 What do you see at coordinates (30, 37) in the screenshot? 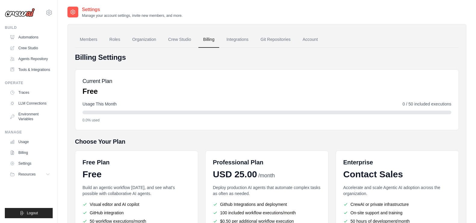
I see `a: Automations` at bounding box center [30, 37].